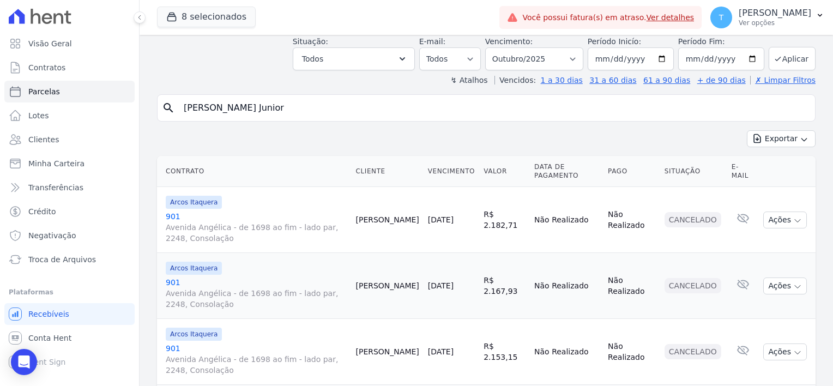 This screenshot has width=833, height=386. What do you see at coordinates (69, 259) in the screenshot?
I see `a: Troca de Arquivos` at bounding box center [69, 259].